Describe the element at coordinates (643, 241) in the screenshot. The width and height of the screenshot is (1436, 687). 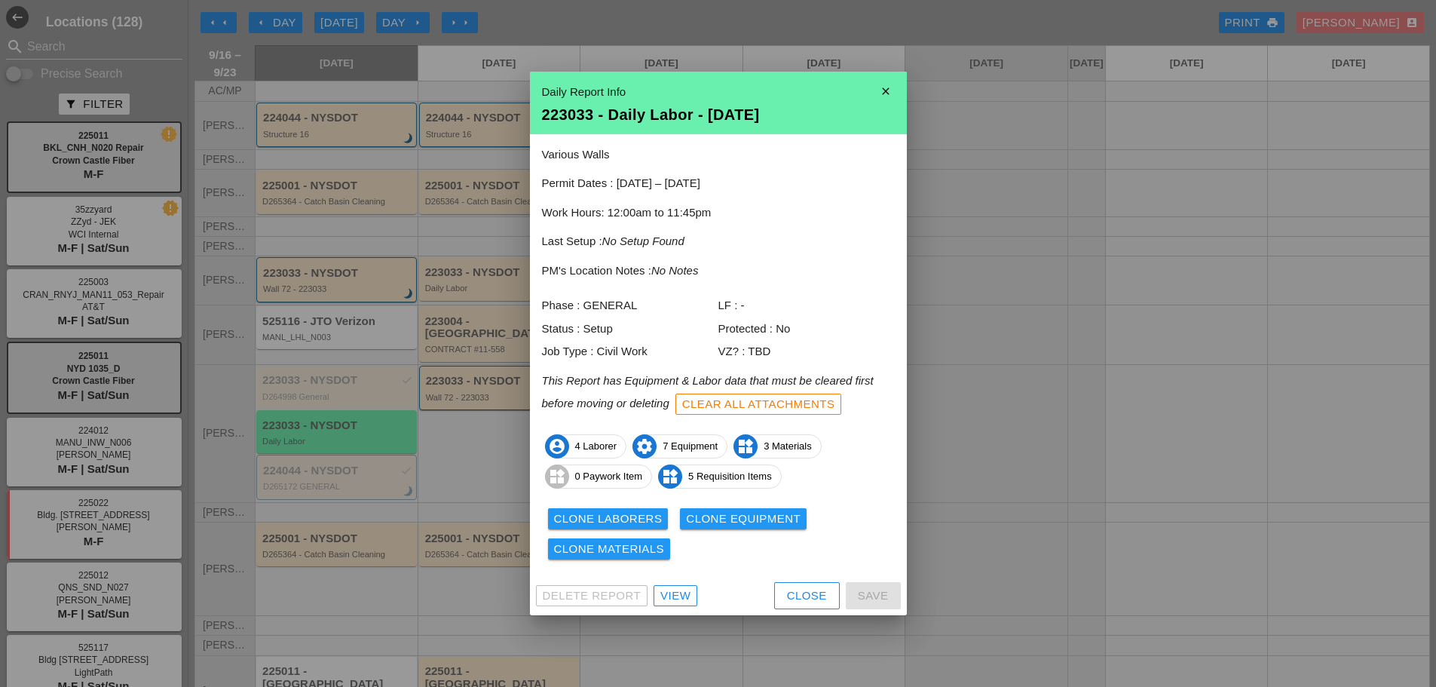
I see `i: No Setup Found` at that location.